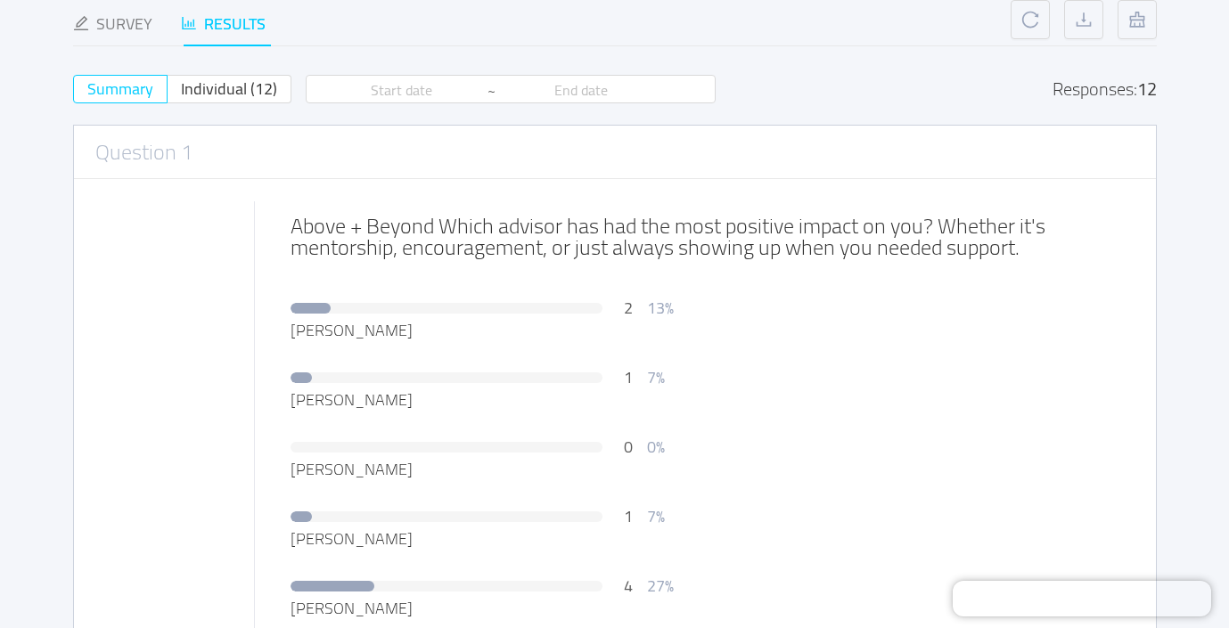  What do you see at coordinates (661, 308) in the screenshot?
I see `span: 13%` at bounding box center [661, 308].